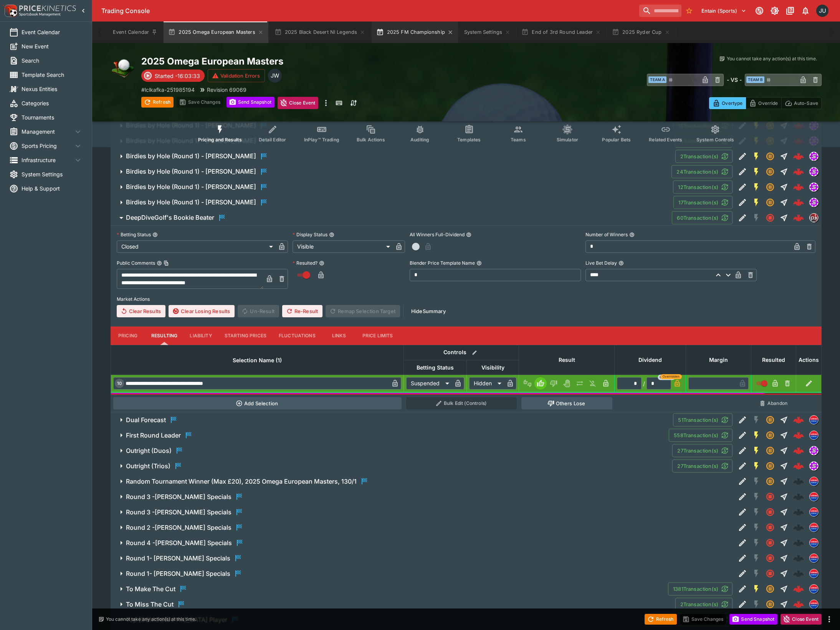 This screenshot has width=840, height=630. Describe the element at coordinates (772, 59) in the screenshot. I see `p: You cannot take any action(s) at this time.` at that location.